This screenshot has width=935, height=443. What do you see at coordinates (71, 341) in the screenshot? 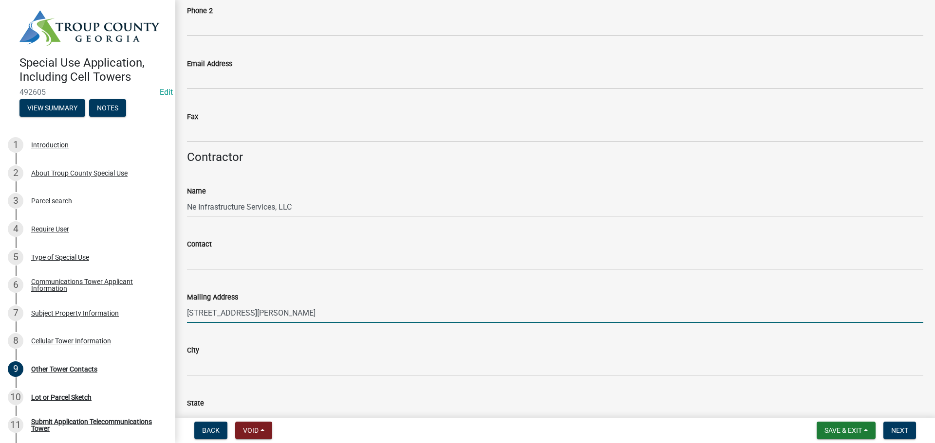
I see `div: Cellular Tower Information` at bounding box center [71, 341].